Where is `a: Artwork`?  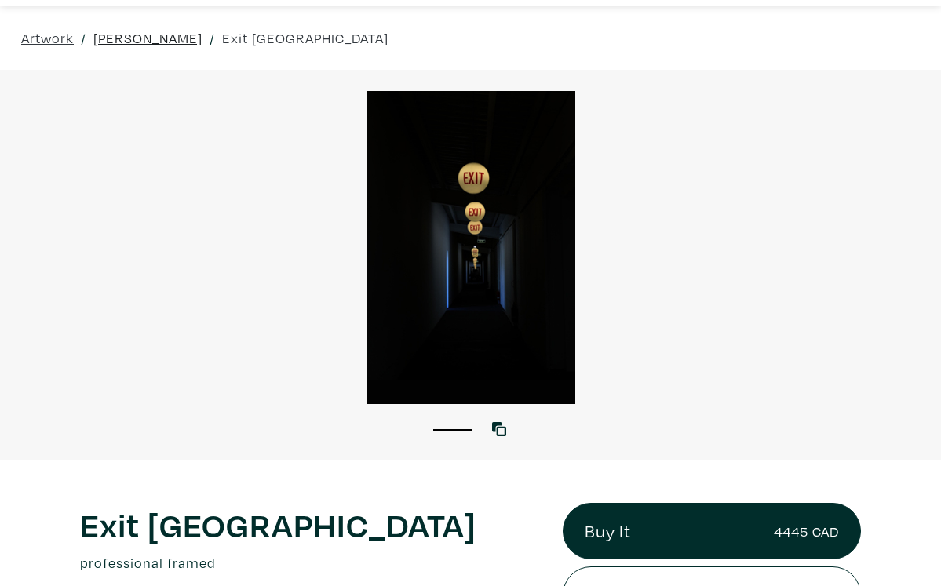 a: Artwork is located at coordinates (47, 38).